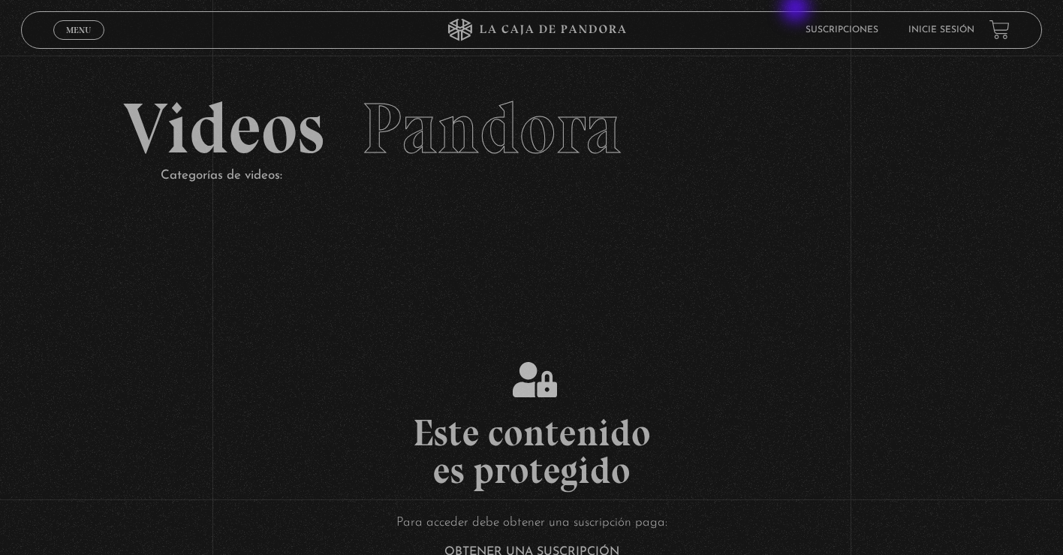 Image resolution: width=1063 pixels, height=555 pixels. Describe the element at coordinates (999, 29) in the screenshot. I see `a: View your shopping cart` at that location.